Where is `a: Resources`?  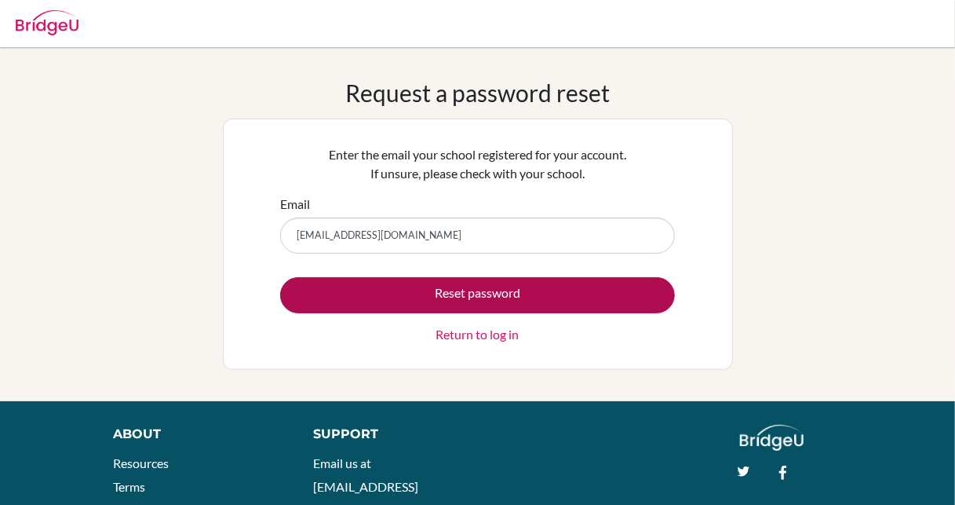
a: Resources is located at coordinates (141, 462).